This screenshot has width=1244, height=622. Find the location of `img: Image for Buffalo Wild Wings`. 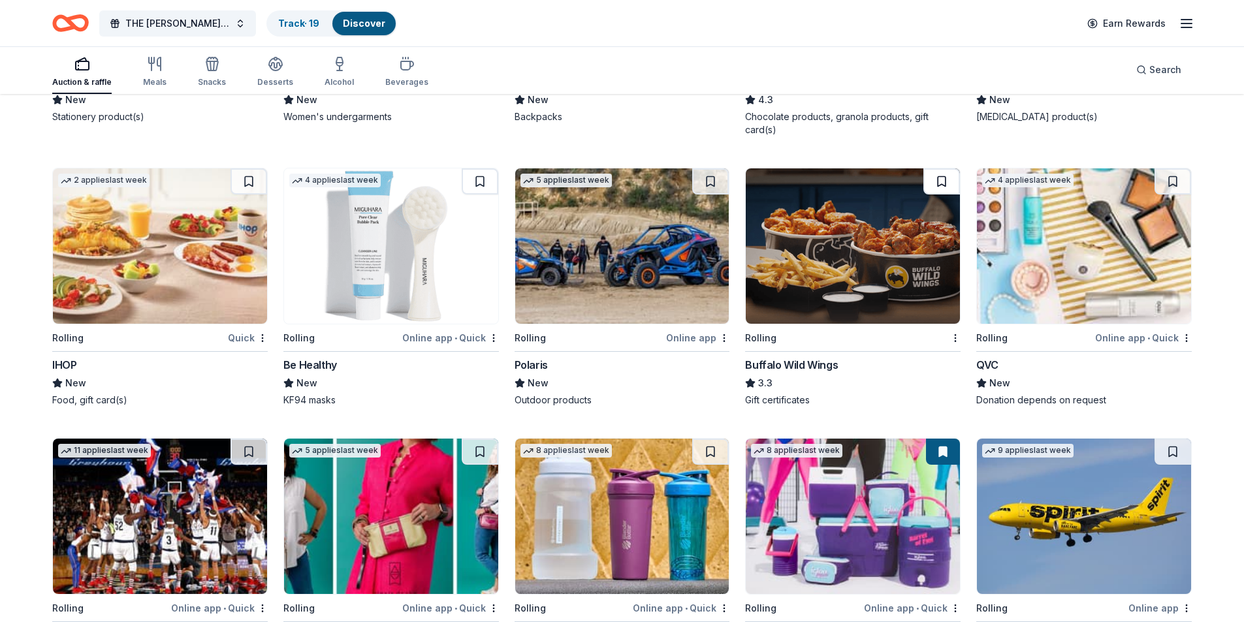

img: Image for Buffalo Wild Wings is located at coordinates (853, 246).